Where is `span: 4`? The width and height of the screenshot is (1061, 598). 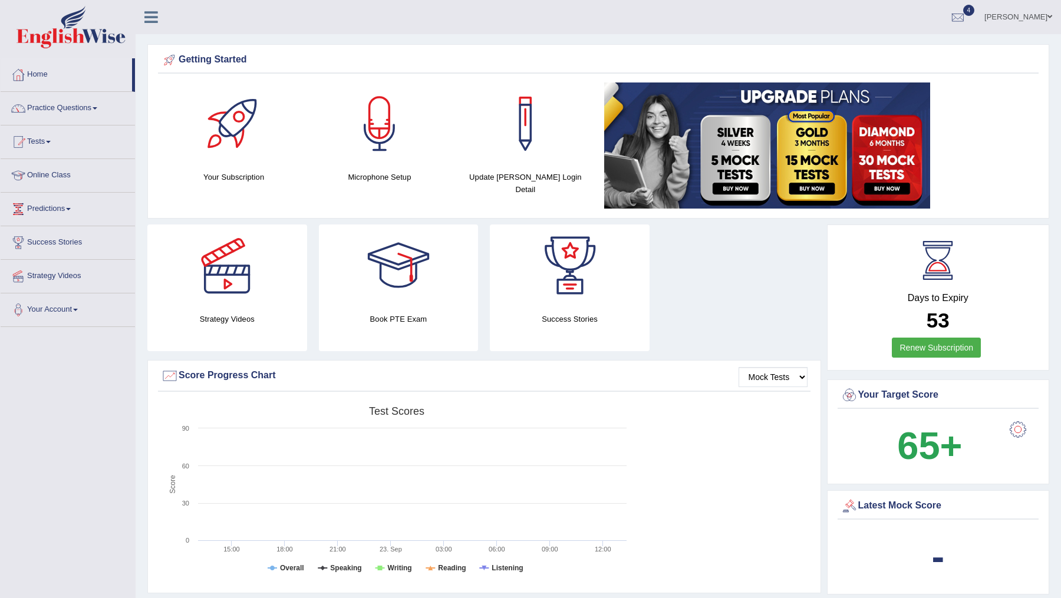 span: 4 is located at coordinates (969, 10).